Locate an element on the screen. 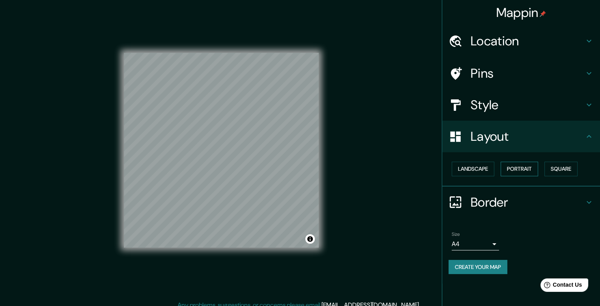 This screenshot has width=600, height=306. button: Square is located at coordinates (561, 169).